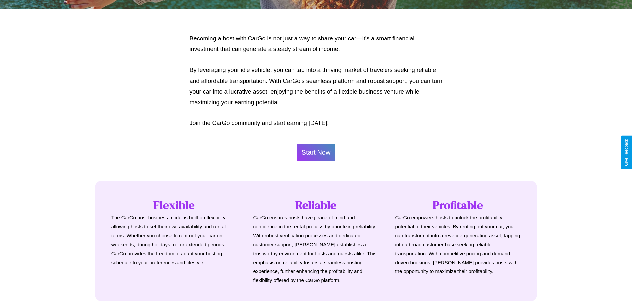  What do you see at coordinates (316, 152) in the screenshot?
I see `button: Start Now` at bounding box center [316, 152].